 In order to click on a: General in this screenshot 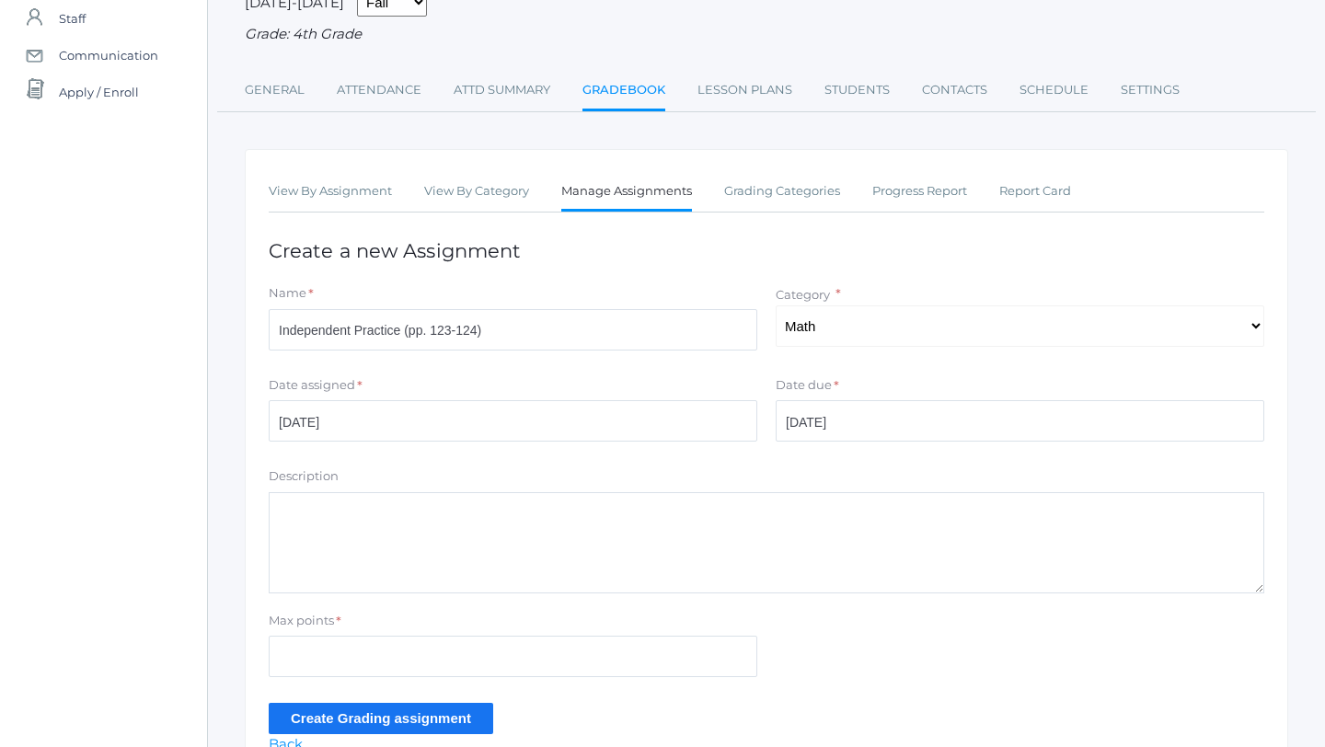, I will do `click(274, 90)`.